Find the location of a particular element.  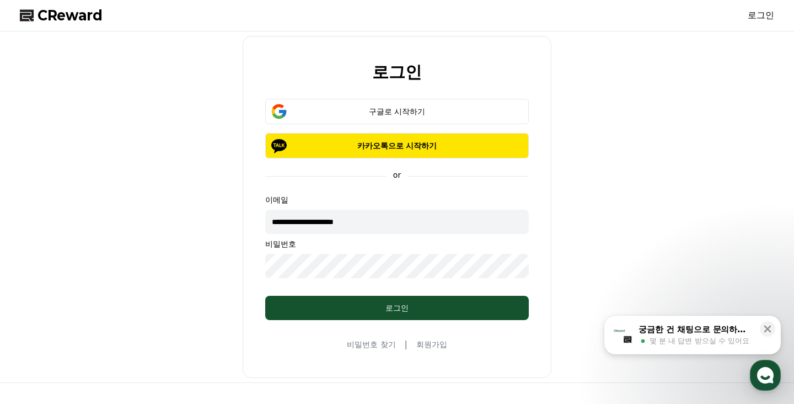

p: 카카오톡으로 시작하기 is located at coordinates (397, 146).